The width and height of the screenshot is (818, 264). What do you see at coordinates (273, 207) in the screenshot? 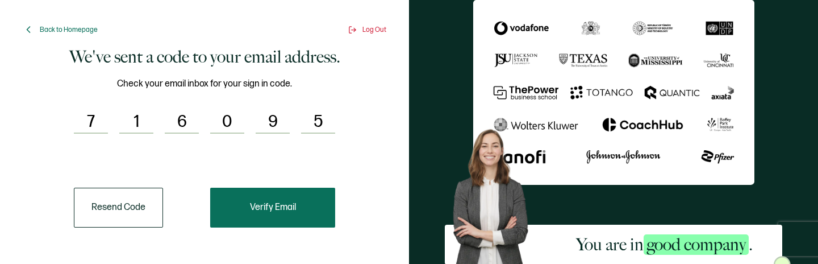
I see `button: Verify Email` at bounding box center [273, 207].